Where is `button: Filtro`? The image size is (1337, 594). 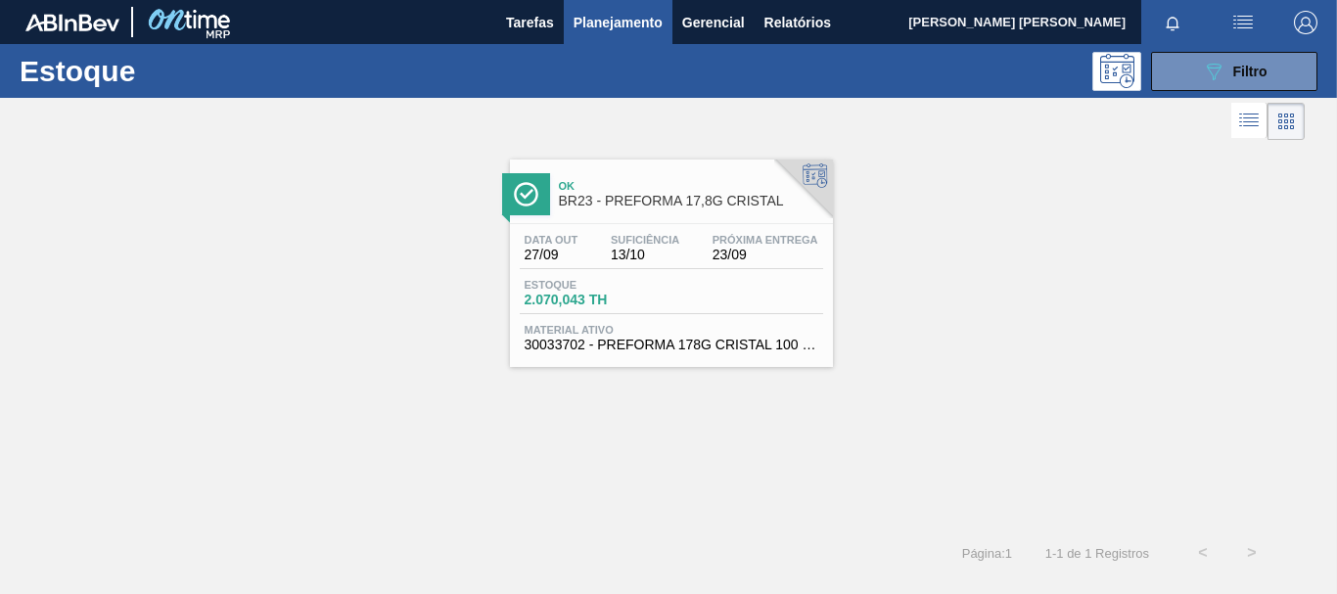 button: Filtro is located at coordinates (1234, 71).